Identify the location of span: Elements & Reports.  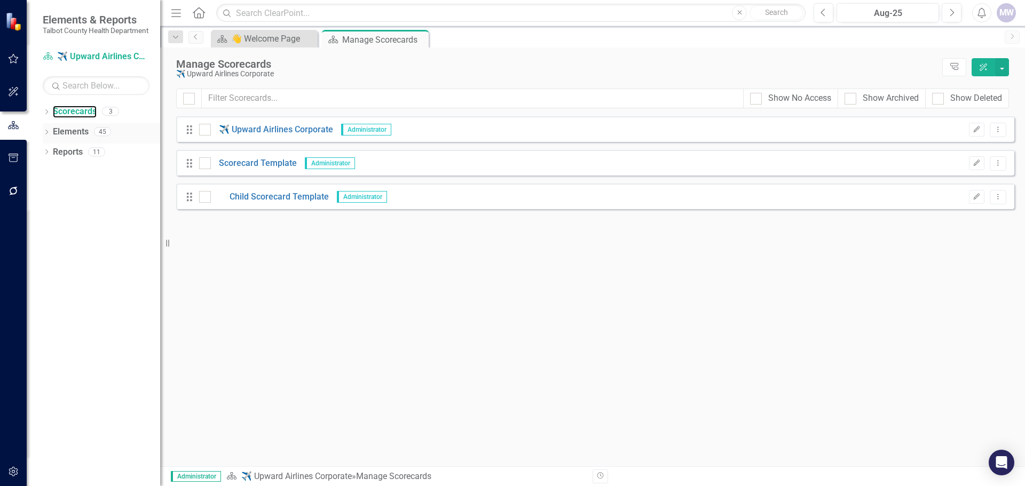
(96, 20).